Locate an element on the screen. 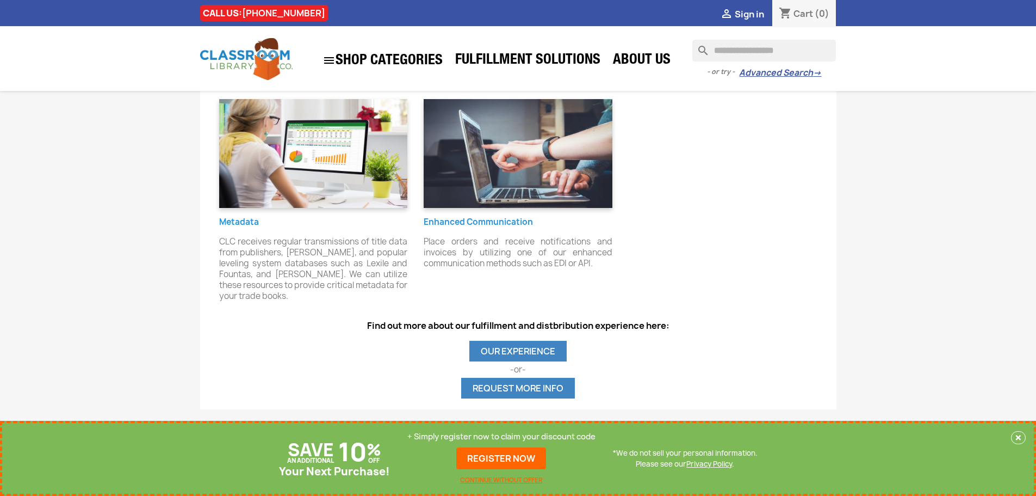  img: Classroom Library Company is located at coordinates (246, 59).